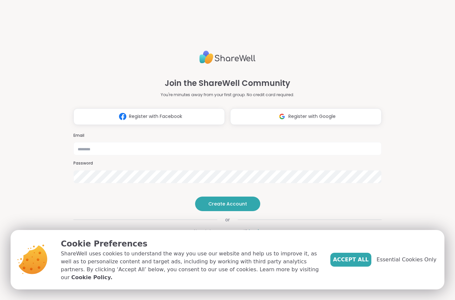  Describe the element at coordinates (190, 244) in the screenshot. I see `p: Cookie Preferences` at that location.